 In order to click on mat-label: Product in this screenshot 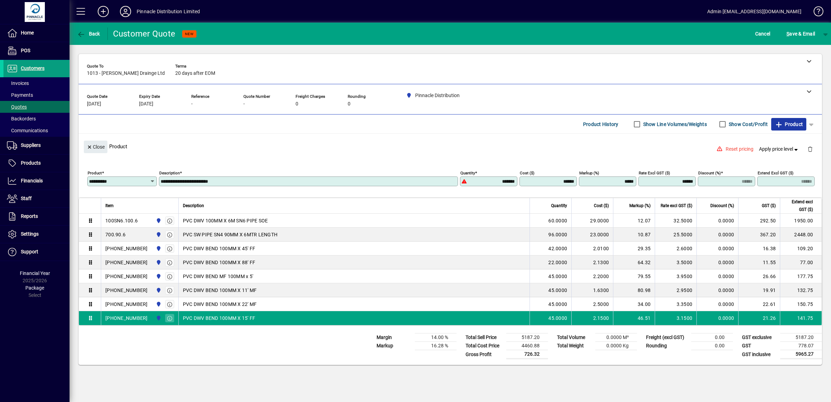, I will do `click(95, 173)`.